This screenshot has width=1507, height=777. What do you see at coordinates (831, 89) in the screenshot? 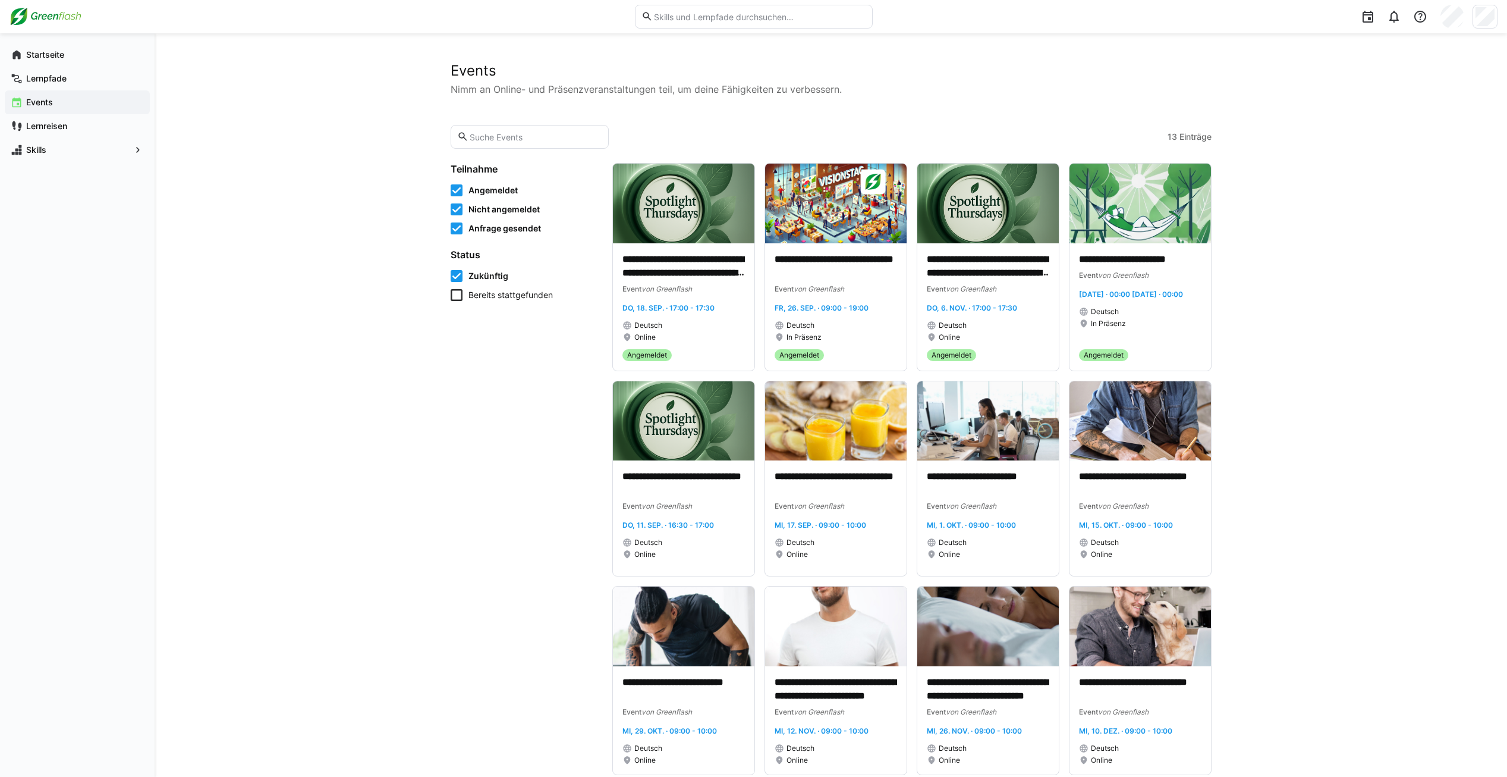
I see `p: Nimm an Online- und Präsenzveranstaltungen teil, um deine Fähigkeiten zu verbessern.` at bounding box center [831, 89].